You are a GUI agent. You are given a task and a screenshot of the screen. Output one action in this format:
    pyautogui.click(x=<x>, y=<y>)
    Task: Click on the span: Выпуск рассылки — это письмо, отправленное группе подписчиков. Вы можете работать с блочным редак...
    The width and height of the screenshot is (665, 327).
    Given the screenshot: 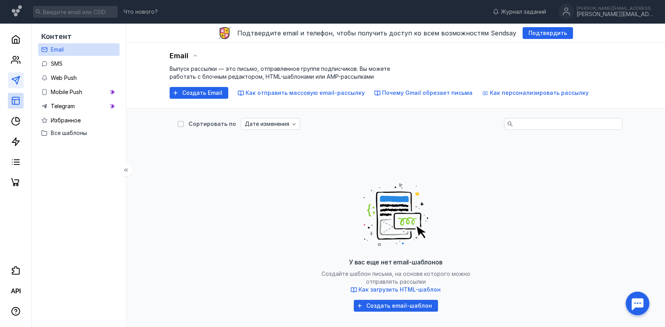 What is the action you would take?
    pyautogui.click(x=280, y=72)
    